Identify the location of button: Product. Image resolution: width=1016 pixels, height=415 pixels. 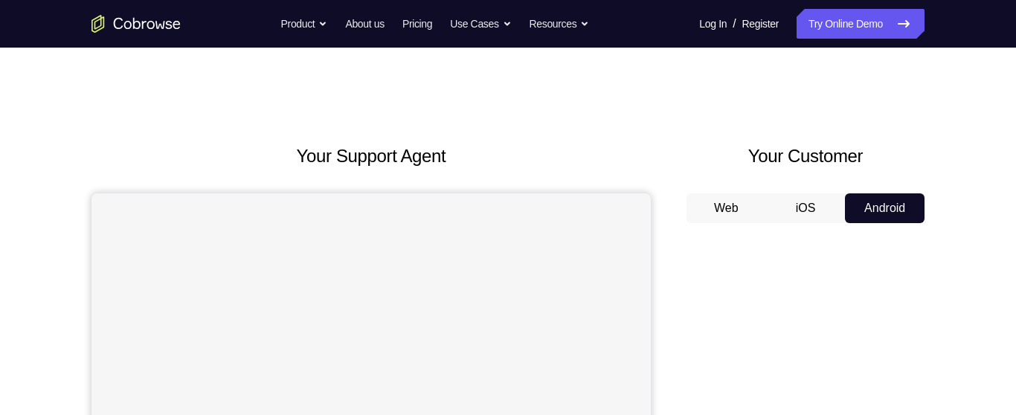
(304, 24).